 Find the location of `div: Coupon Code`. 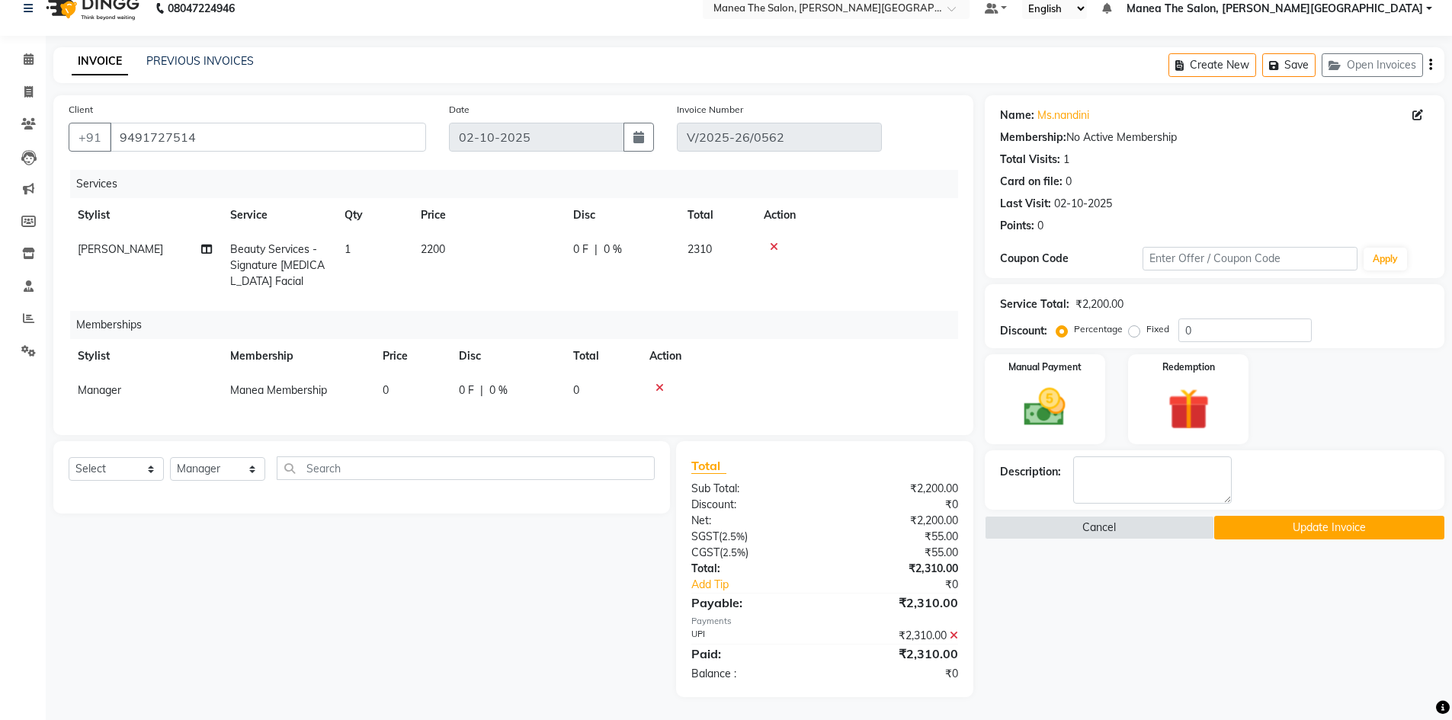

div: Coupon Code is located at coordinates (1072, 258).